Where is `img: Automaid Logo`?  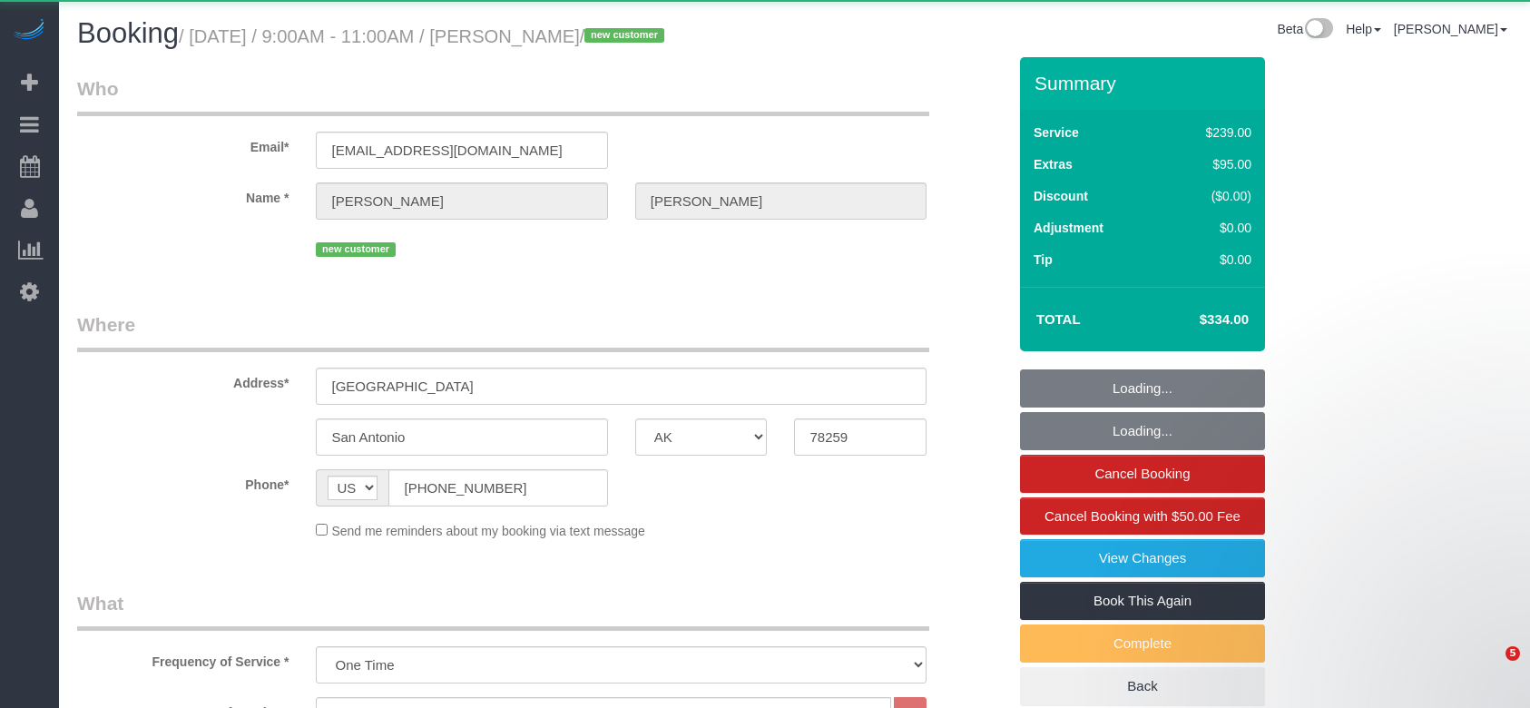 img: Automaid Logo is located at coordinates (29, 31).